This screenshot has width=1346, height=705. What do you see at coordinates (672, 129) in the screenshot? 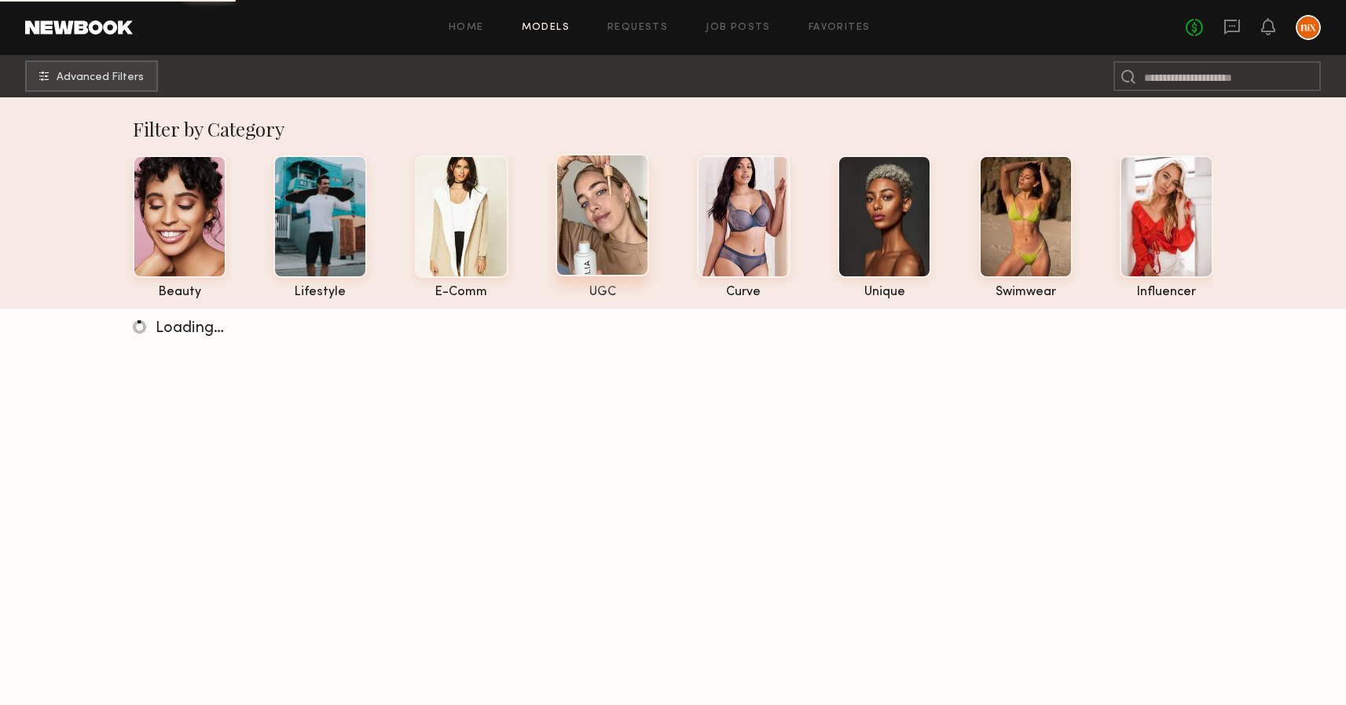
I see `div: Filter by Category` at bounding box center [672, 129].